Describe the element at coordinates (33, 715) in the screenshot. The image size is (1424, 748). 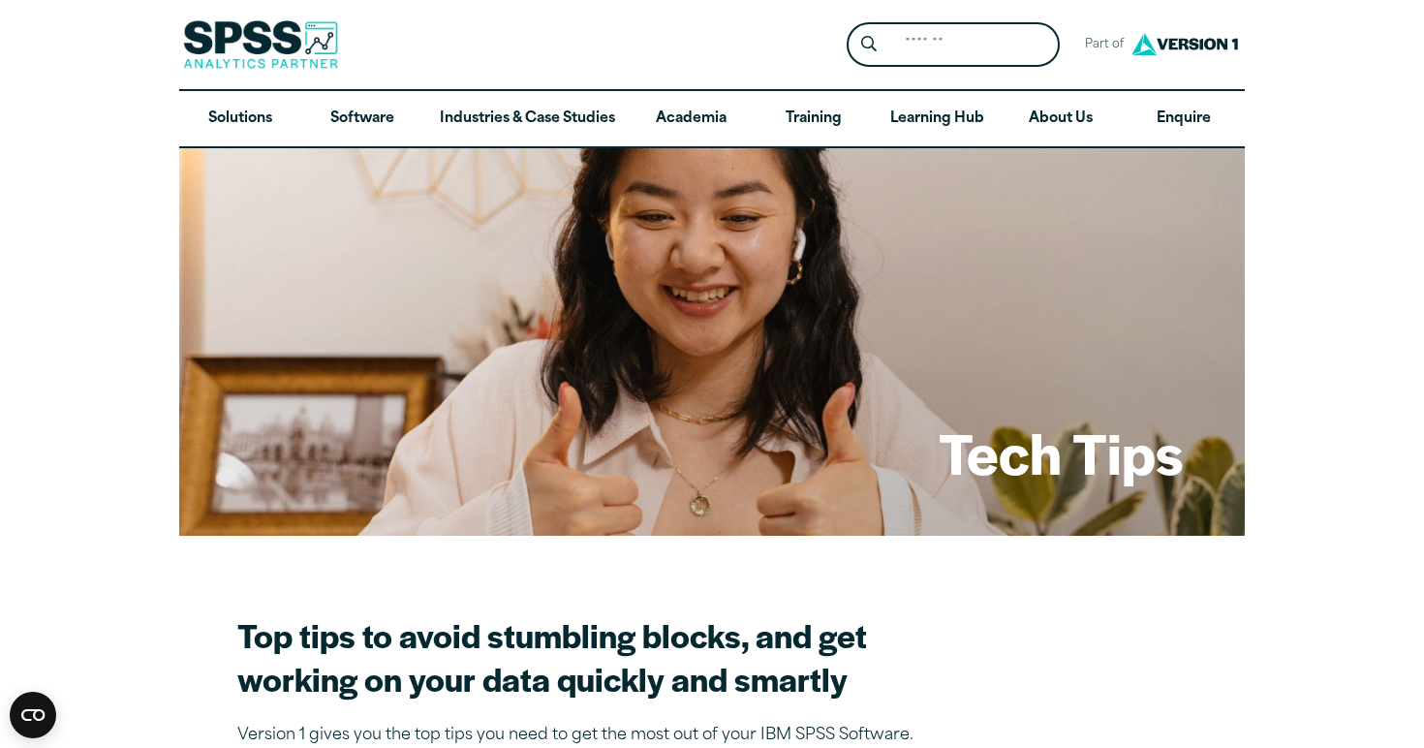
I see `button: Open CMP widget` at that location.